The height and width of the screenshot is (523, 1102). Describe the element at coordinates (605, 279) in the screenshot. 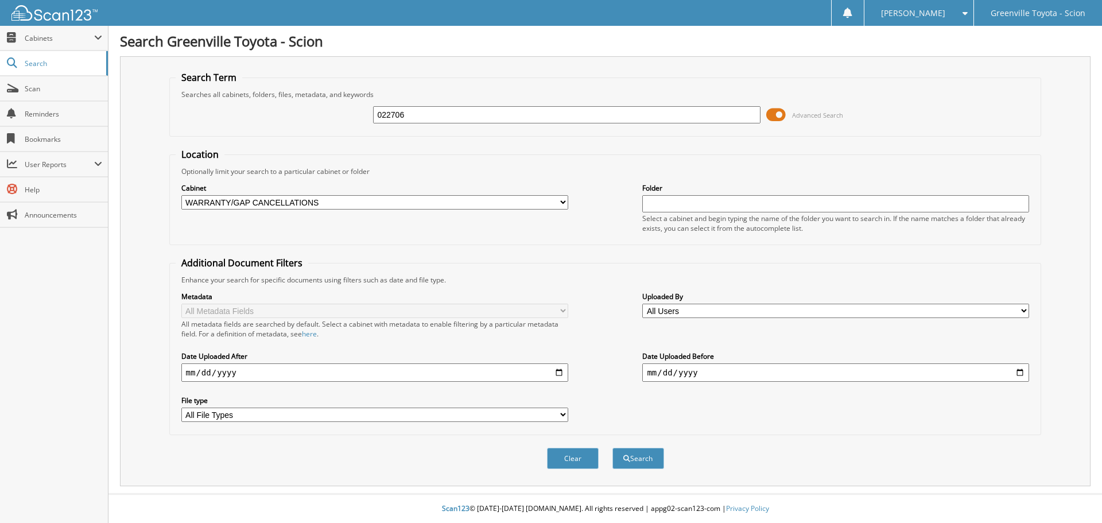

I see `div: Enhance your search for specific documents using filters such as date and file type.` at that location.